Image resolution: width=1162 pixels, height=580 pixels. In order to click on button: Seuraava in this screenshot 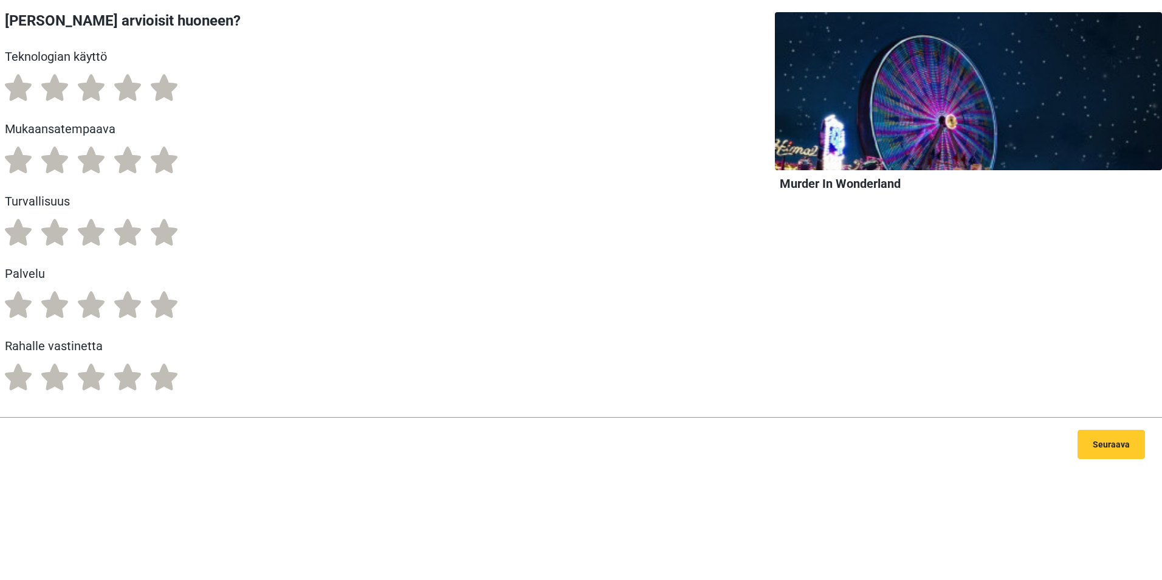, I will do `click(1111, 444)`.